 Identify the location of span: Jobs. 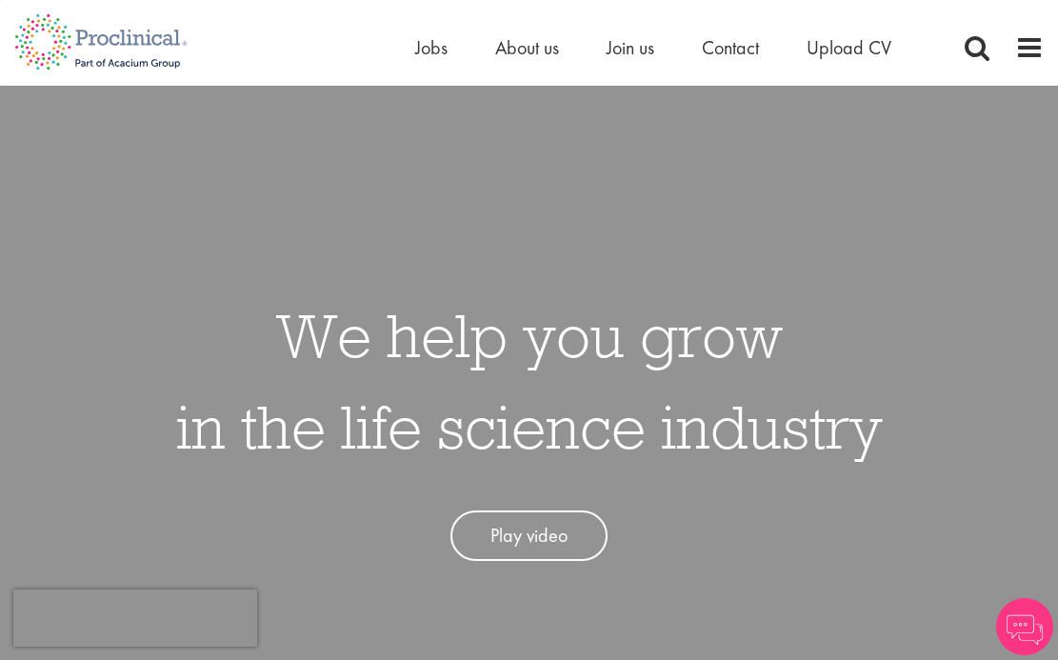
(431, 48).